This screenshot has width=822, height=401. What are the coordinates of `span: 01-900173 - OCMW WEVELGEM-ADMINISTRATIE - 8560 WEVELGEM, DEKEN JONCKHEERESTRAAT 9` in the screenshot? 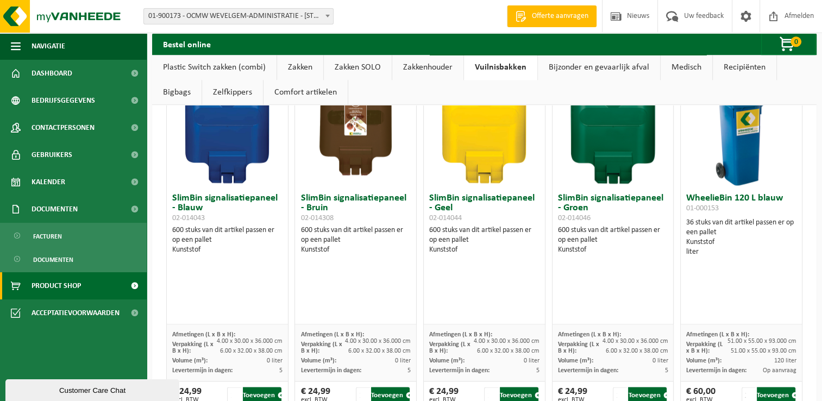 It's located at (238, 16).